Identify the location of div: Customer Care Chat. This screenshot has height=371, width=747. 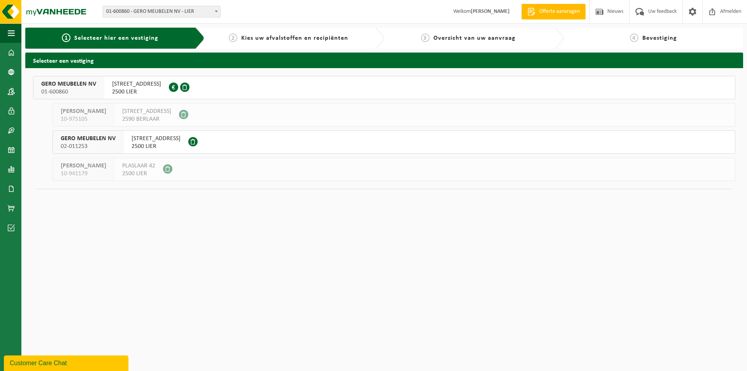
(62, 9).